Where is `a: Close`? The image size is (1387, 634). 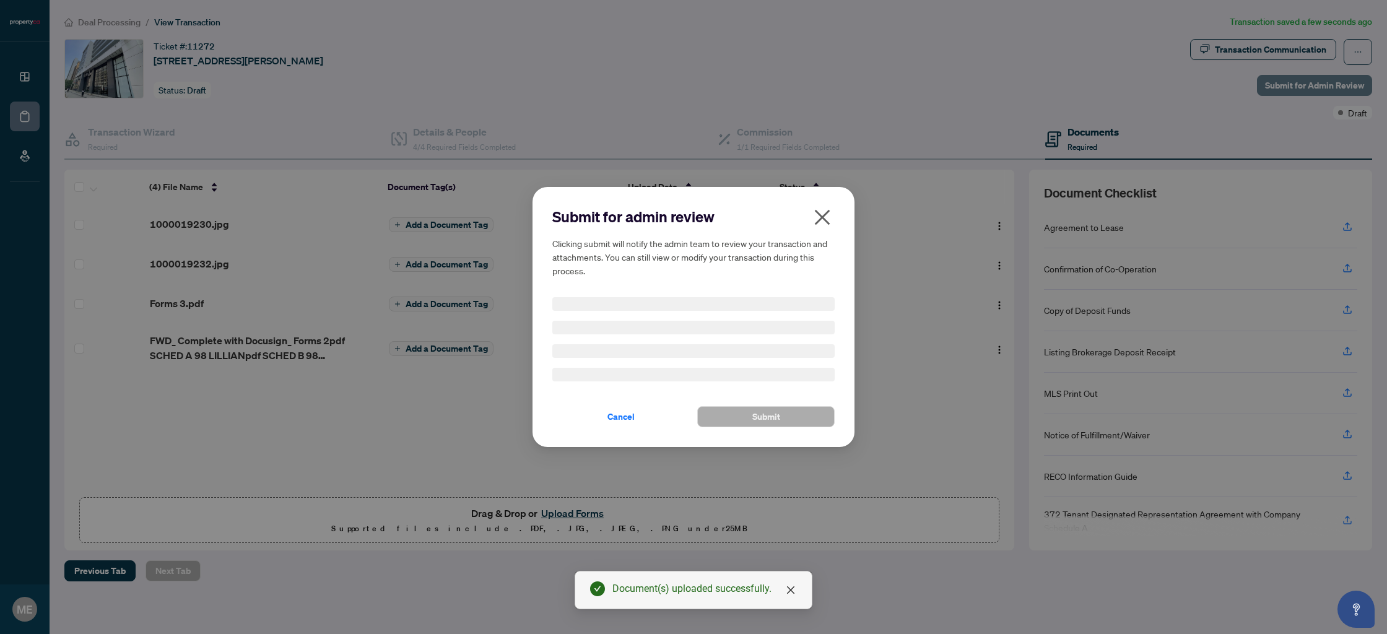 a: Close is located at coordinates (791, 590).